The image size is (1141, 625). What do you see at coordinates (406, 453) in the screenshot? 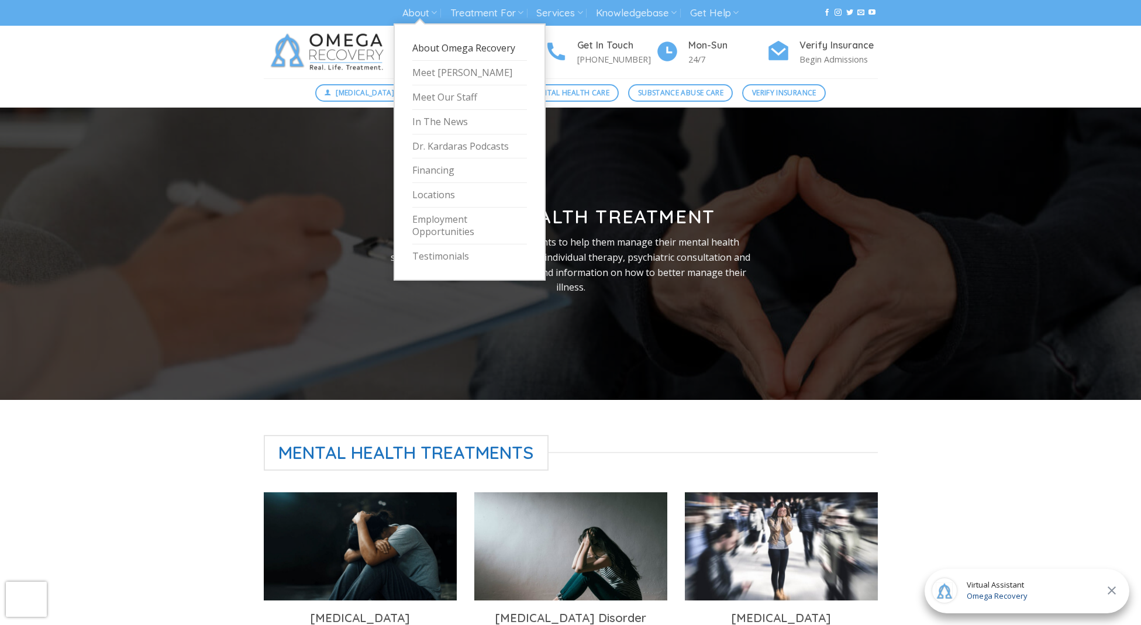
I see `span: Mental Health Treatments` at bounding box center [406, 453].